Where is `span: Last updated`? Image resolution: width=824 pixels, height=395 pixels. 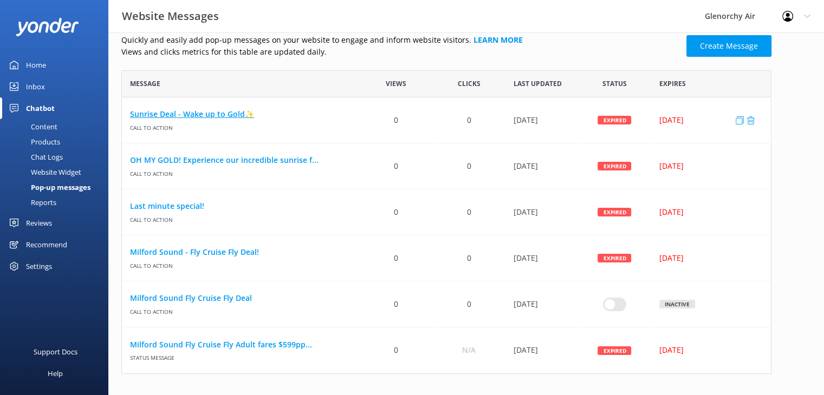 span: Last updated is located at coordinates (537, 83).